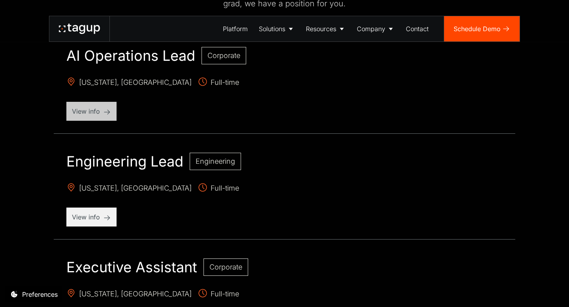 This screenshot has width=569, height=307. Describe the element at coordinates (235, 29) in the screenshot. I see `a: Platform` at that location.